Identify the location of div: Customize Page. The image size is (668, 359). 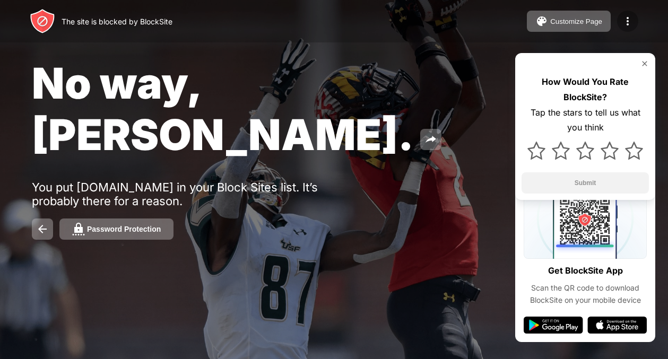
(577, 21).